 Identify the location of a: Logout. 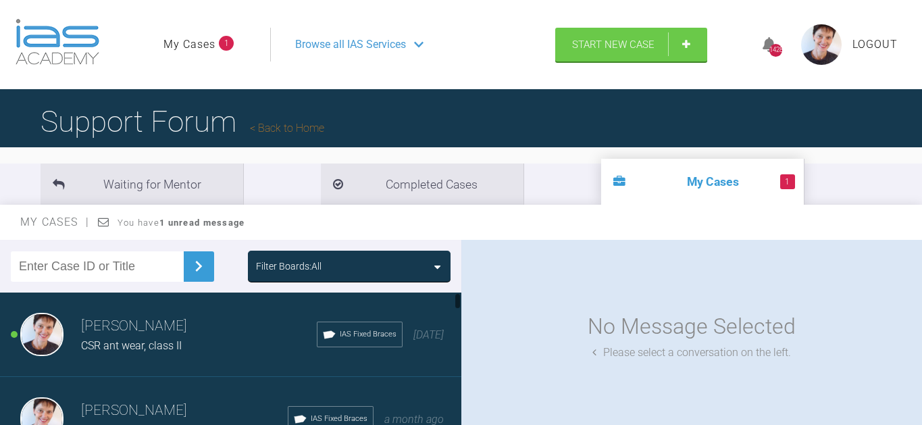
(874, 45).